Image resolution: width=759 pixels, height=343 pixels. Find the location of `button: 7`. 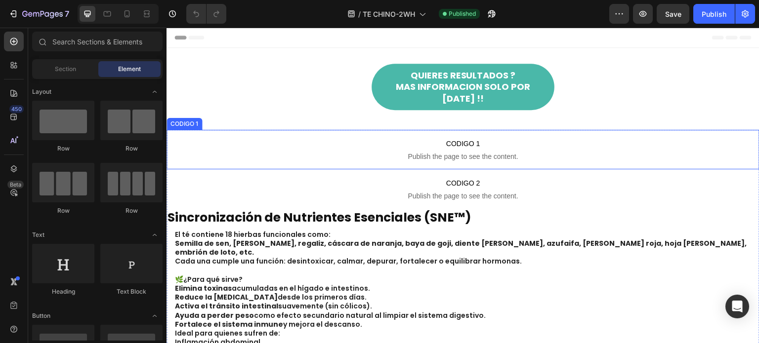

button: 7 is located at coordinates (39, 14).